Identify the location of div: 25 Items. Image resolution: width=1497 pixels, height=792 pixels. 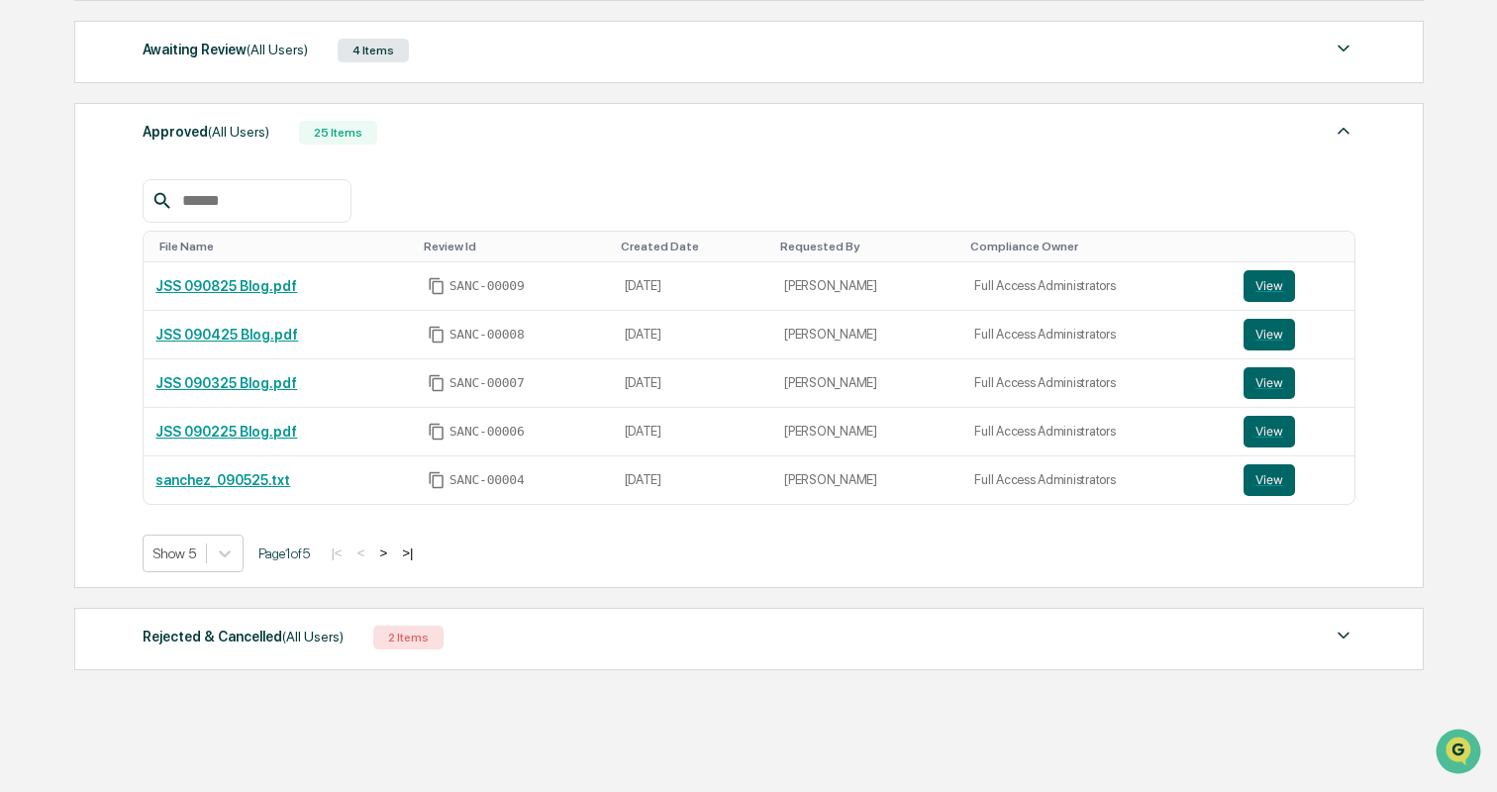
(338, 133).